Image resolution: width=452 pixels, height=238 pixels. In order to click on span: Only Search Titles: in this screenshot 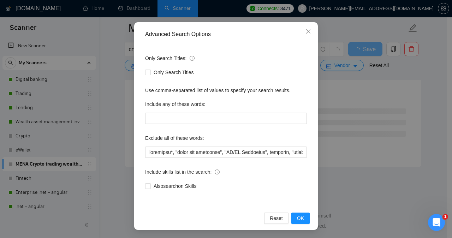, I will do `click(170, 58)`.